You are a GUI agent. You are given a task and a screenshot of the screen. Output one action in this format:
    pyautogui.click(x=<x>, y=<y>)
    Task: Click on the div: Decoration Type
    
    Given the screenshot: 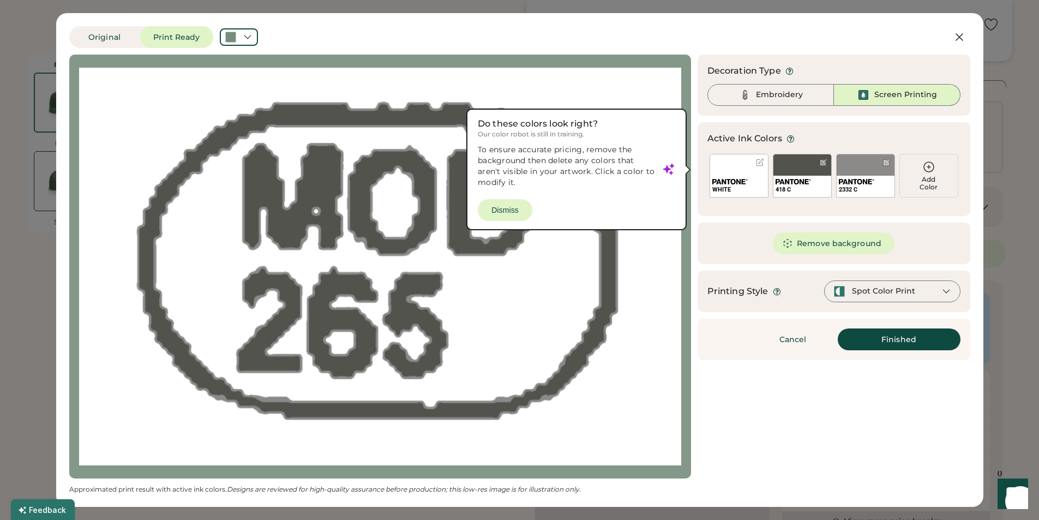 What is the action you would take?
    pyautogui.click(x=744, y=71)
    